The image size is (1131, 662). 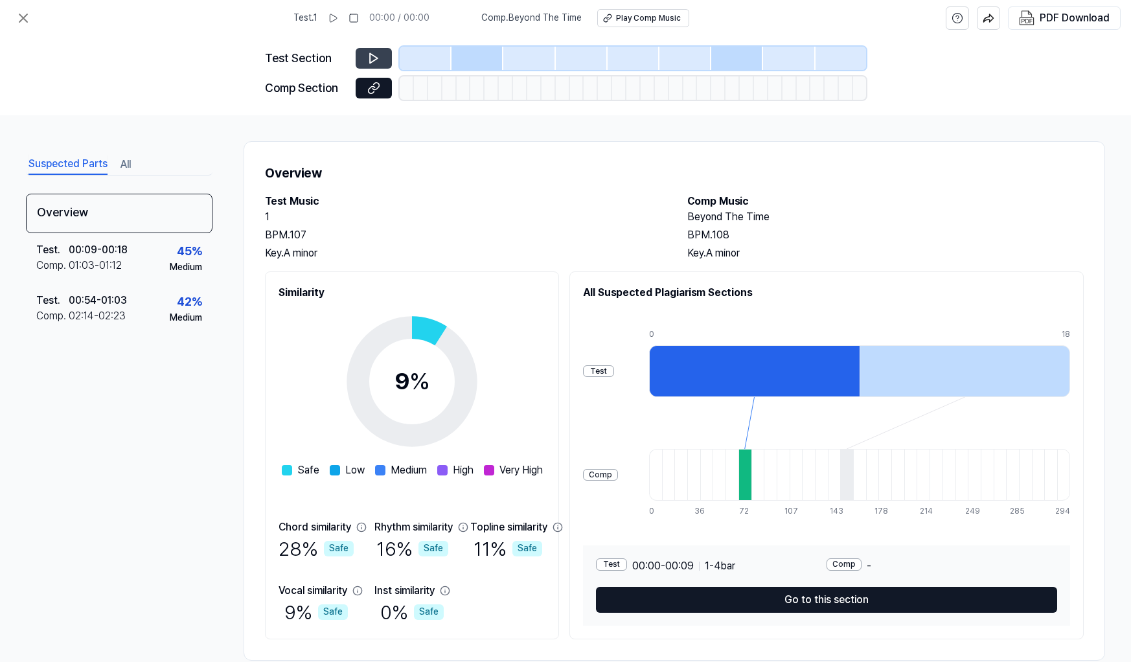 I want to click on div: 00:00 / 00:00, so click(x=399, y=18).